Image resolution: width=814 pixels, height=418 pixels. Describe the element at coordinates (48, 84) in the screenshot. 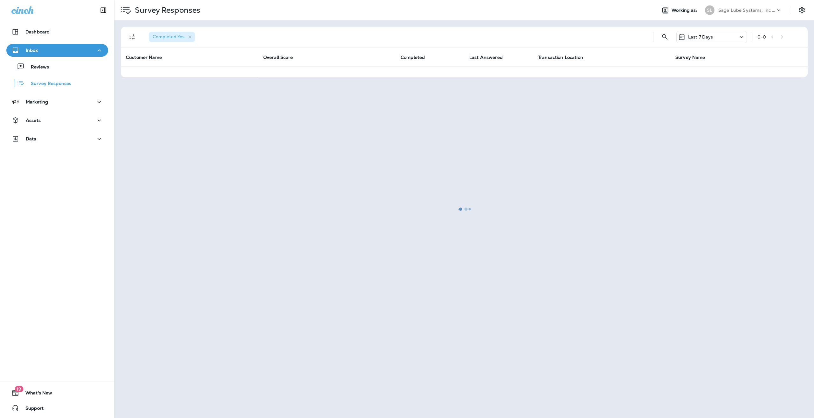

I see `p: Survey Responses` at that location.